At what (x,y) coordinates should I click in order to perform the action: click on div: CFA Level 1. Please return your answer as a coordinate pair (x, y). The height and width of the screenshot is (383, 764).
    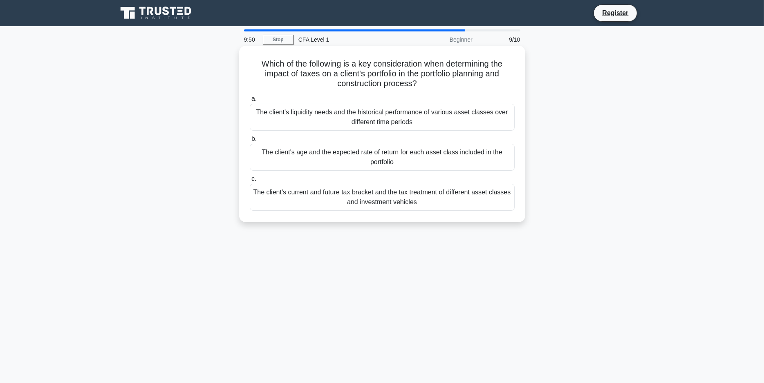
    Looking at the image, I should click on (349, 40).